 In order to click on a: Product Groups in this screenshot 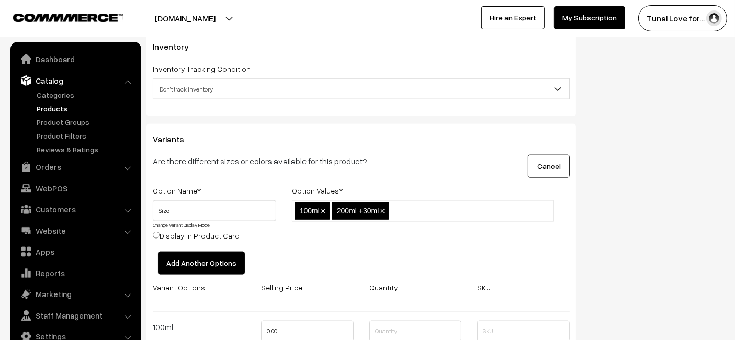, I will do `click(86, 122)`.